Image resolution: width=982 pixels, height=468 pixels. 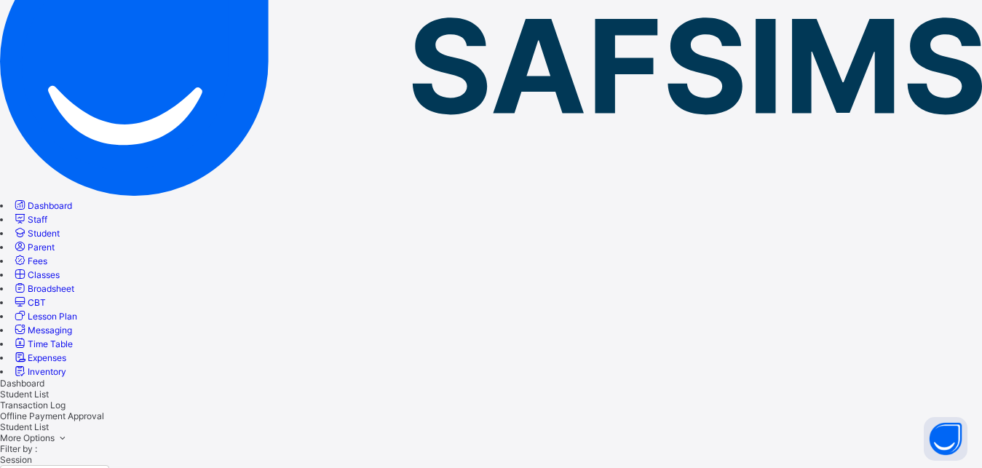 I want to click on a: Parent, so click(x=33, y=247).